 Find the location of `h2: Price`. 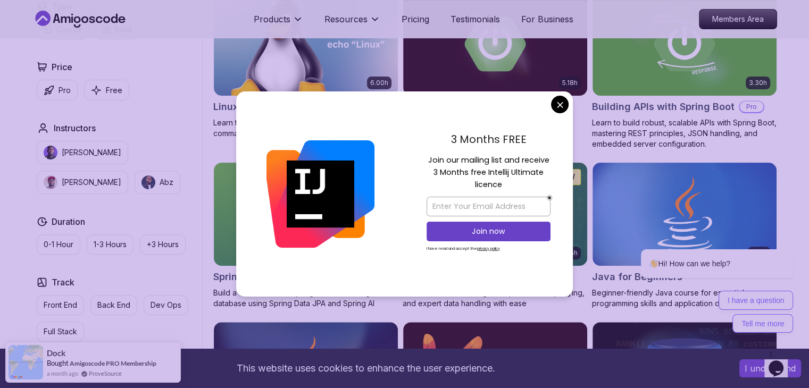

h2: Price is located at coordinates (62, 67).